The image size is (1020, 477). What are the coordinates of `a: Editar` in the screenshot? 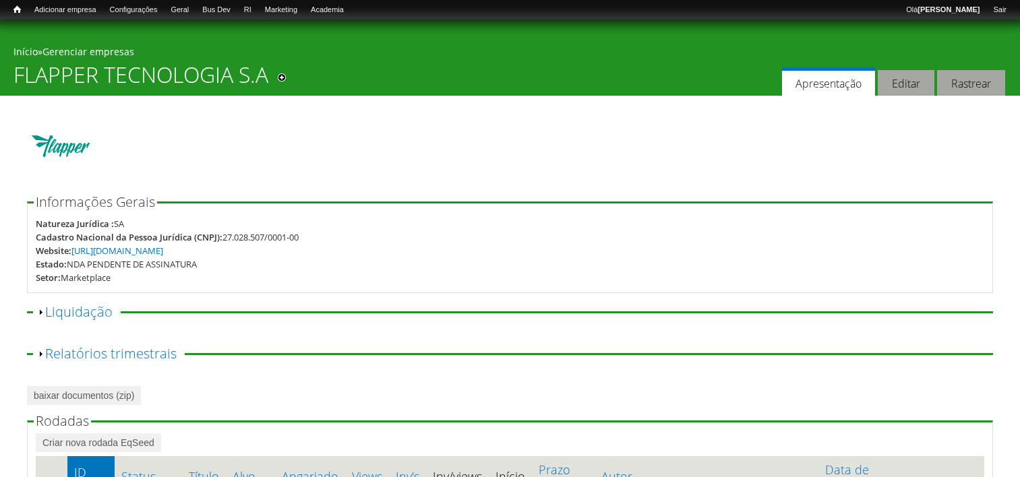 It's located at (906, 83).